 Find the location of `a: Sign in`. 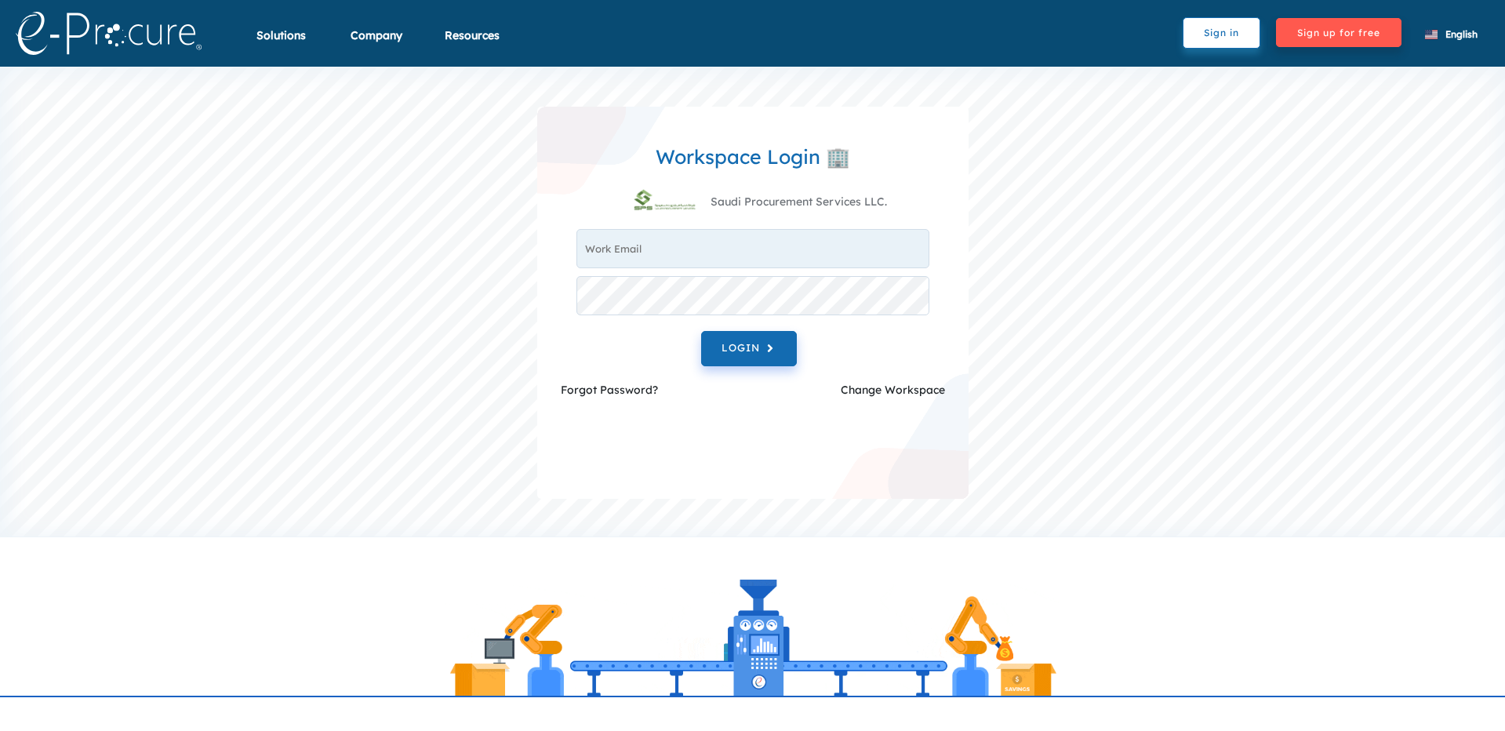

a: Sign in is located at coordinates (1229, 32).